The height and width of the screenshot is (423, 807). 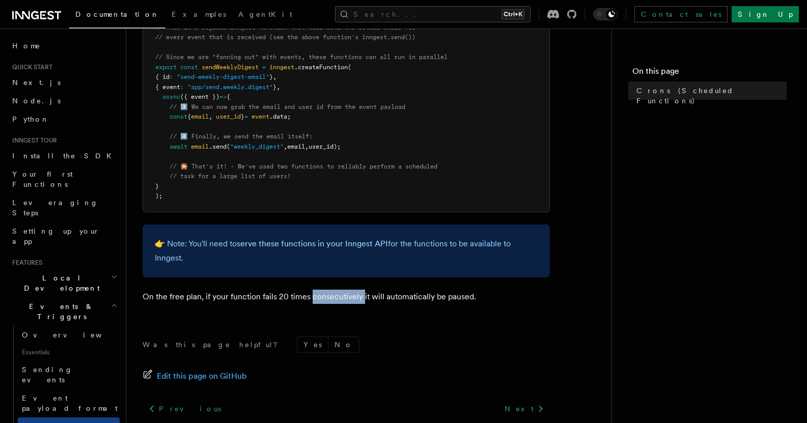 What do you see at coordinates (213, 345) in the screenshot?
I see `p: Was this page helpful?` at bounding box center [213, 345].